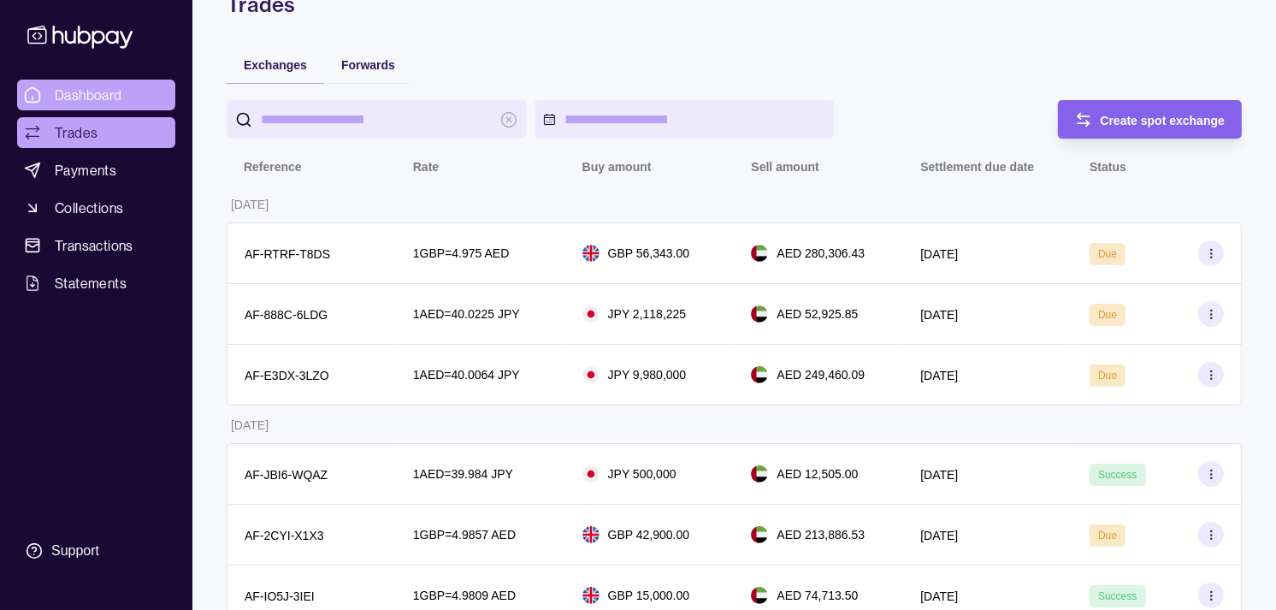 The height and width of the screenshot is (610, 1276). Describe the element at coordinates (648, 375) in the screenshot. I see `p: JPY 9,980,000` at that location.